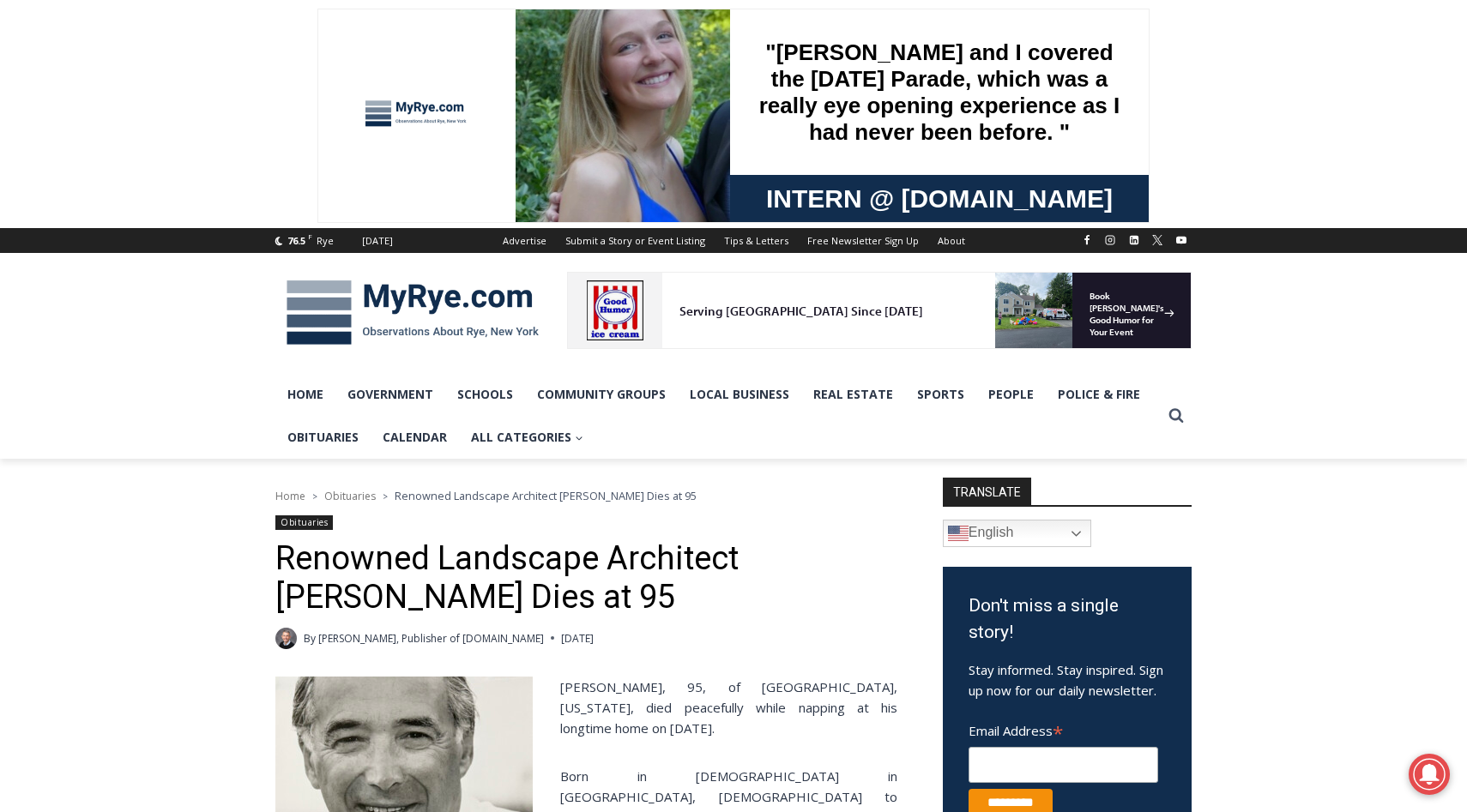  I want to click on img: notification icon, so click(574, 55).